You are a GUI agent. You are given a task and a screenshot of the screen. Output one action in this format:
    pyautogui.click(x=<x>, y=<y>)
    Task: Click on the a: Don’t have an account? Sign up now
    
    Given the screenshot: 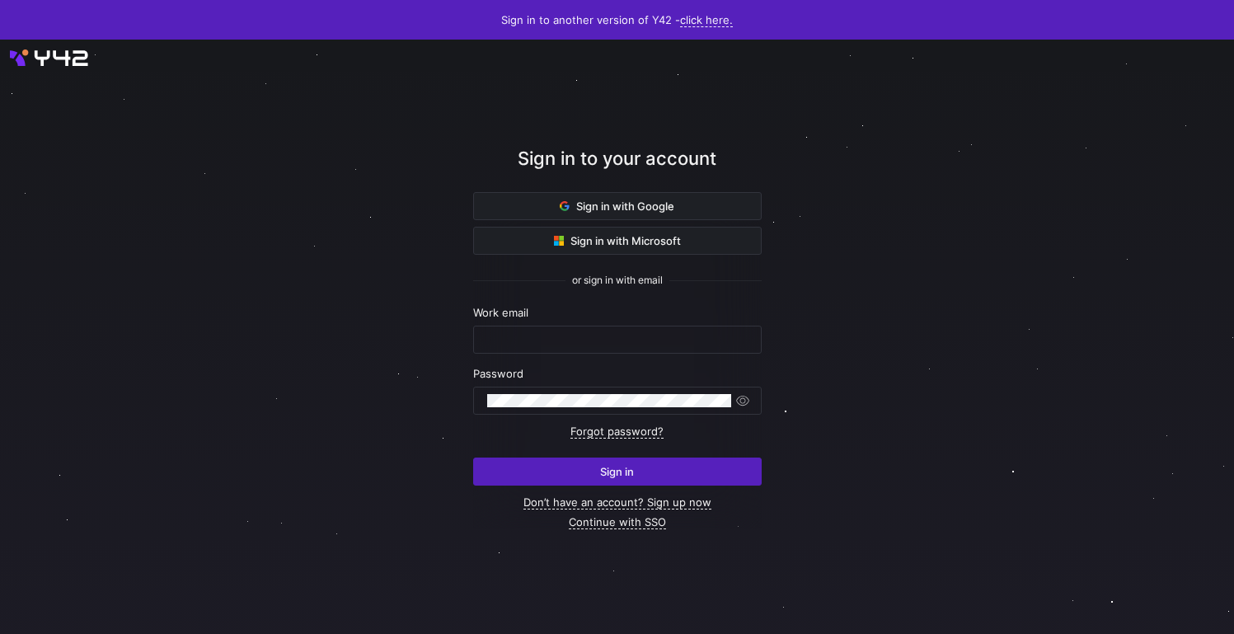 What is the action you would take?
    pyautogui.click(x=617, y=502)
    